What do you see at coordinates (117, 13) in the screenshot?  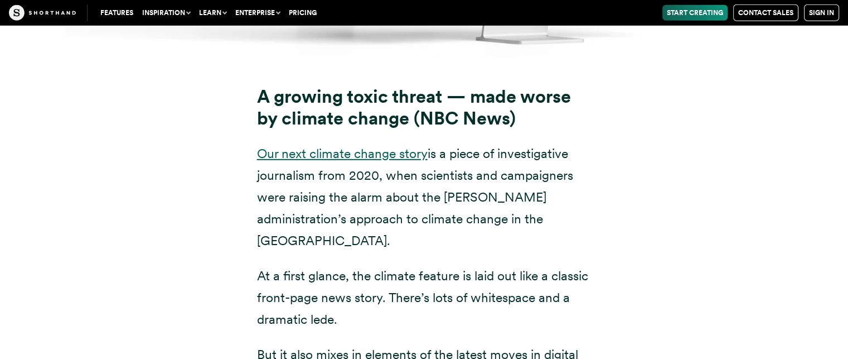 I see `a: Features` at bounding box center [117, 13].